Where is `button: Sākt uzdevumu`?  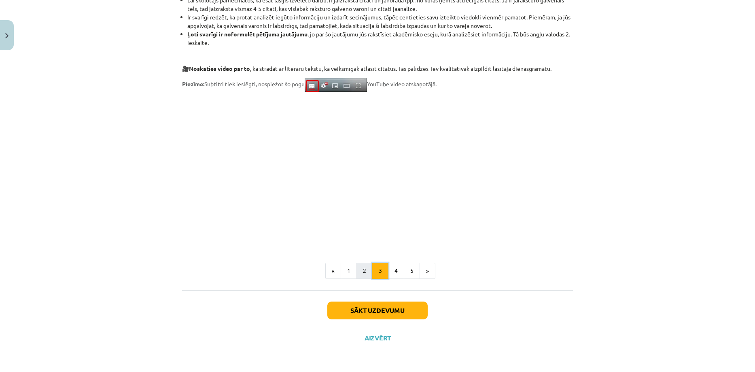
button: Sākt uzdevumu is located at coordinates (378, 310).